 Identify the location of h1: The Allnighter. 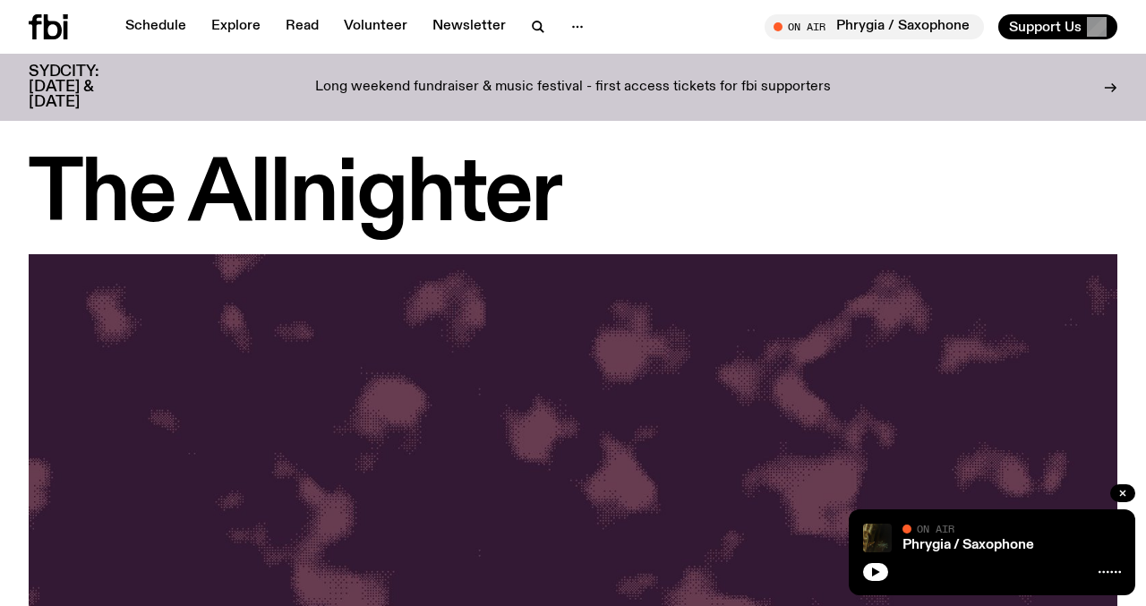
(573, 196).